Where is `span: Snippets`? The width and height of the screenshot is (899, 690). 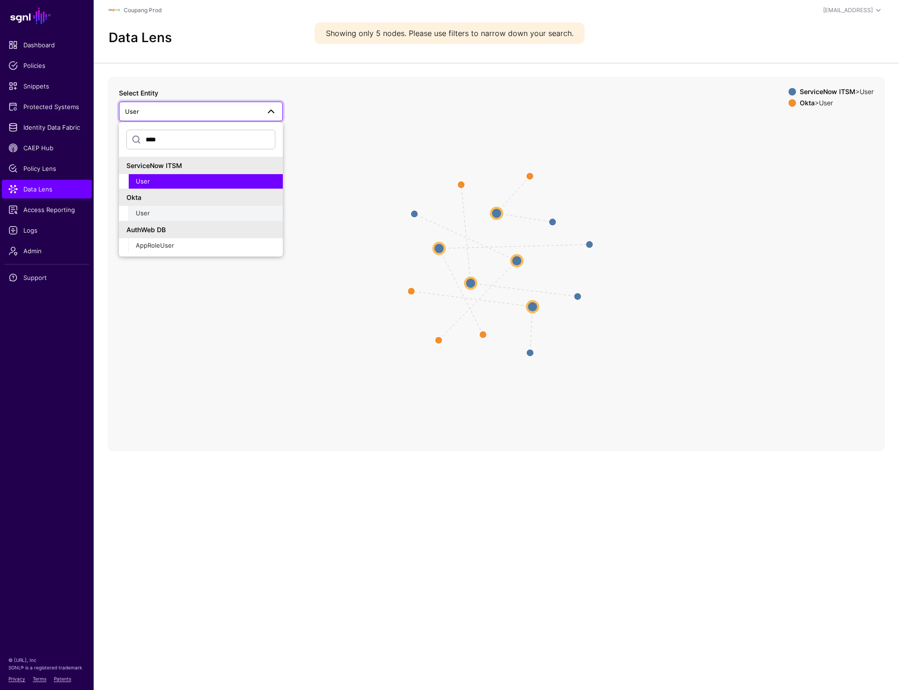 span: Snippets is located at coordinates (47, 86).